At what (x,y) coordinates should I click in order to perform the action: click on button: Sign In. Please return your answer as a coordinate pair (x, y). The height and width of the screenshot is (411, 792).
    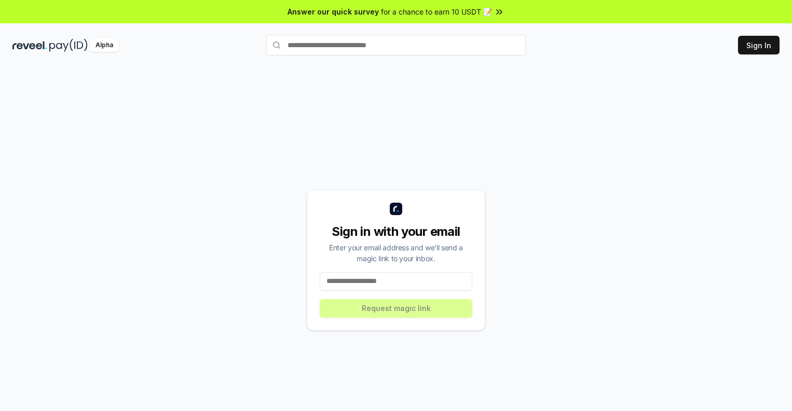
    Looking at the image, I should click on (758, 45).